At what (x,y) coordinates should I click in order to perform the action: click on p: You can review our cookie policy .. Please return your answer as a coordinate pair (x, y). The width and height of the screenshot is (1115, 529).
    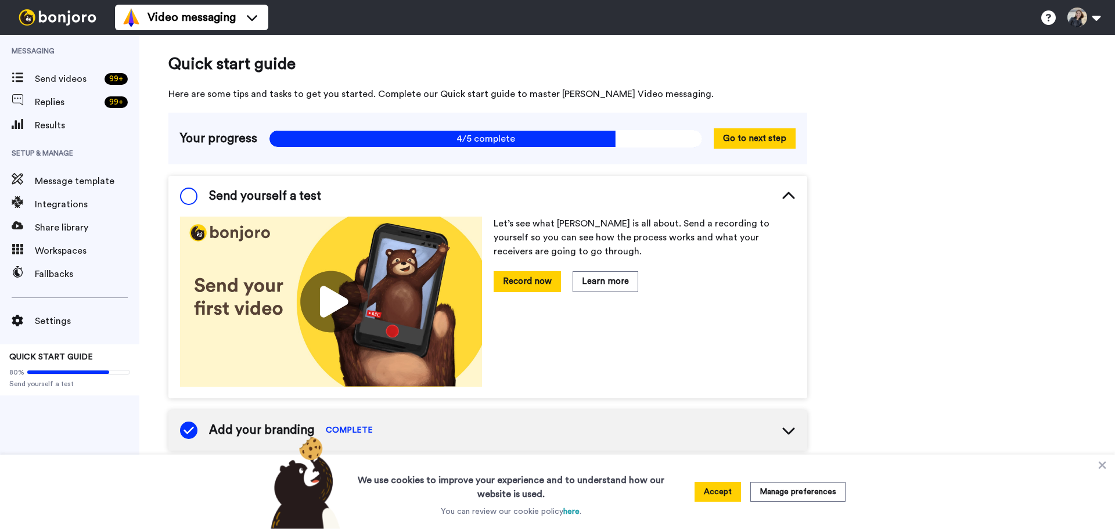
    Looking at the image, I should click on (511, 512).